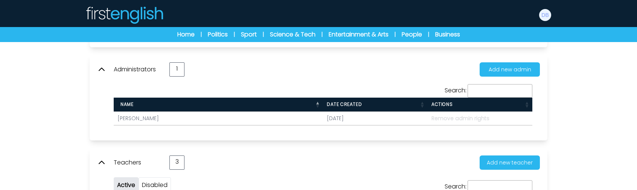 This screenshot has height=190, width=637. What do you see at coordinates (480, 105) in the screenshot?
I see `th: Actions : activate to sort column ascending` at bounding box center [480, 105].